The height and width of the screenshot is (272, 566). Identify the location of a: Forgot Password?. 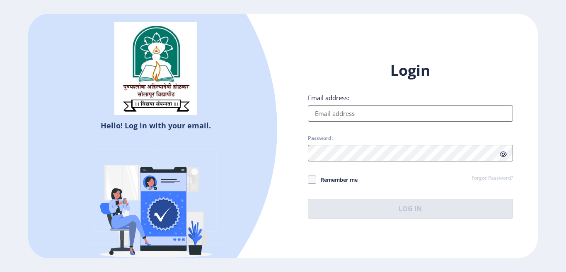
(492, 179).